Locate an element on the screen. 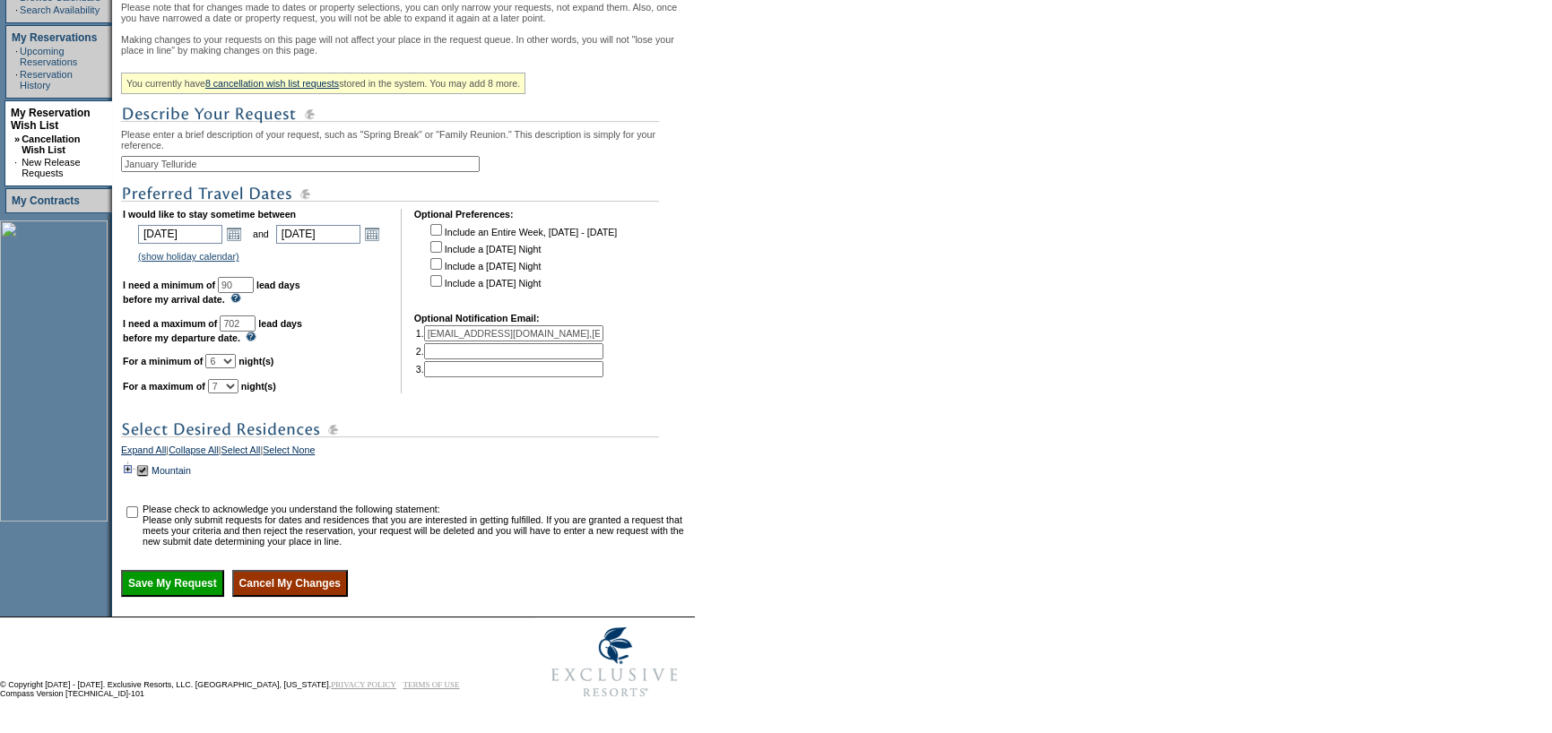 This screenshot has width=1552, height=733. a: Select None is located at coordinates (289, 453).